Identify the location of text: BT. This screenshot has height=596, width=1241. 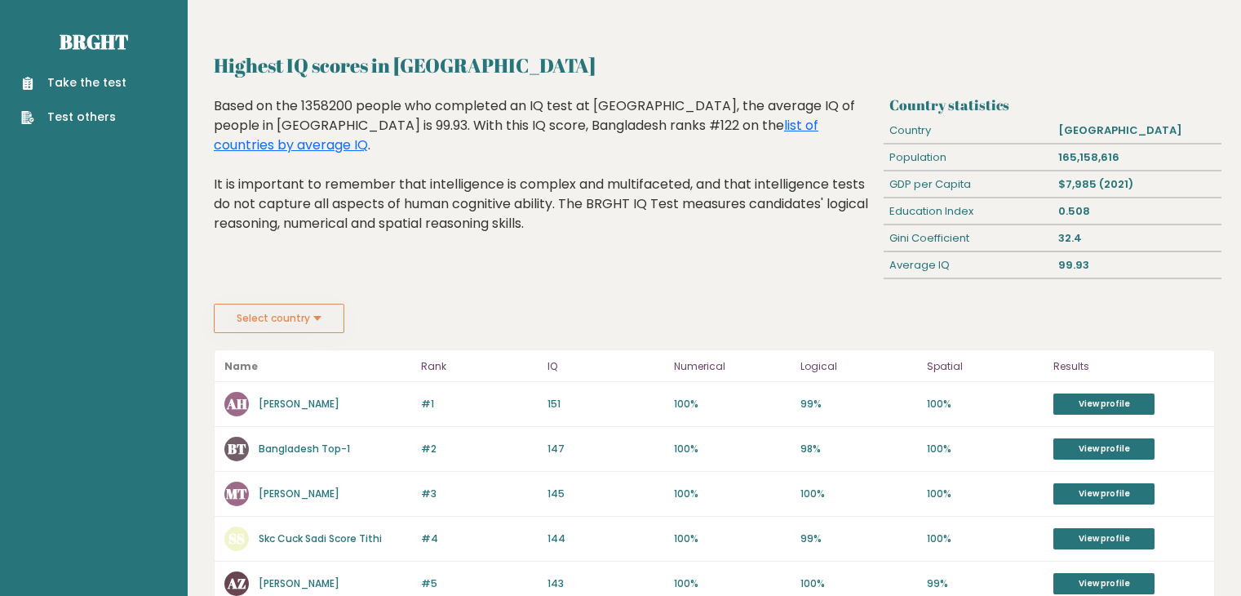
(237, 448).